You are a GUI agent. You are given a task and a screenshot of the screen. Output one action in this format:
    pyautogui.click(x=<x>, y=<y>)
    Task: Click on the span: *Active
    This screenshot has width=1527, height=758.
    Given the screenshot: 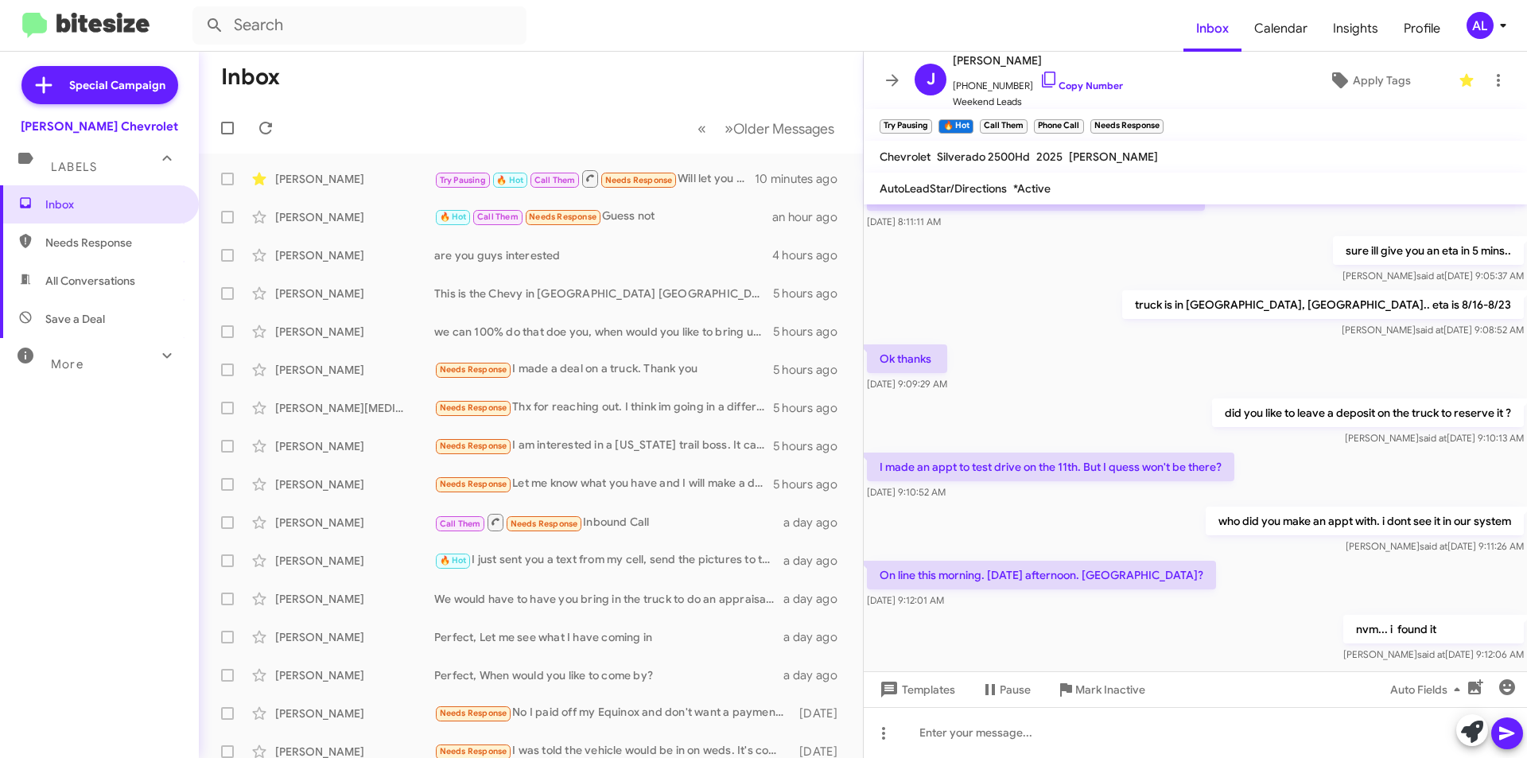 What is the action you would take?
    pyautogui.click(x=1031, y=188)
    